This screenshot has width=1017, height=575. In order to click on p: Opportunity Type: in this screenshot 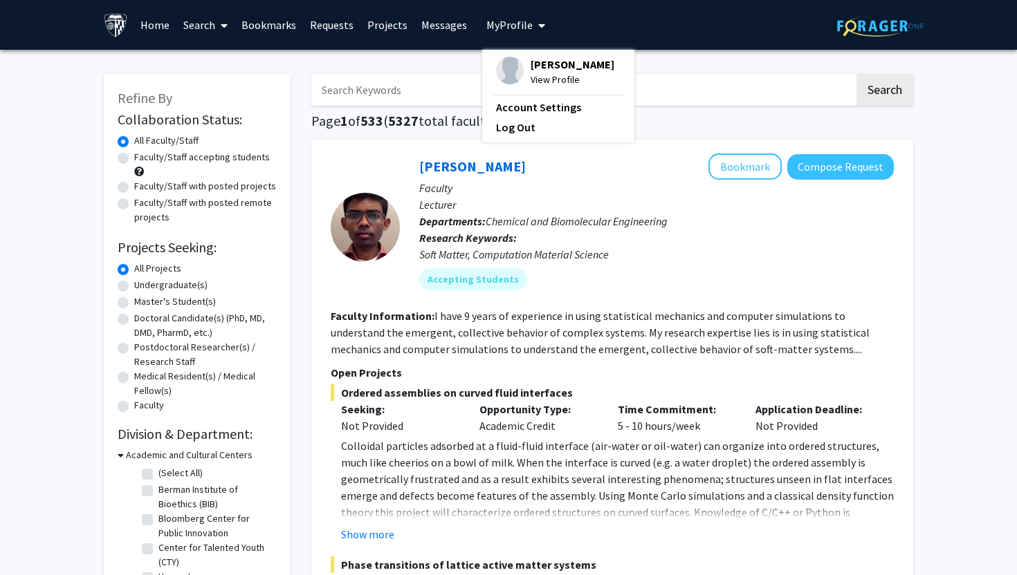, I will do `click(538, 409)`.